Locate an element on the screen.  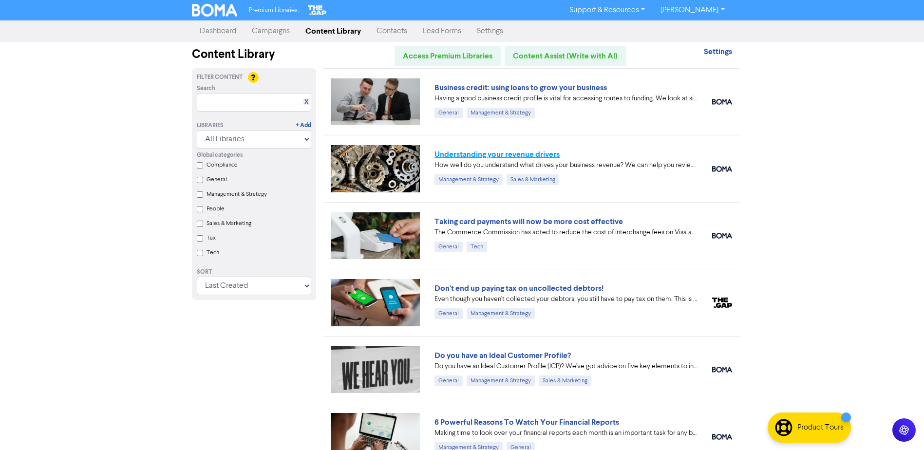
a: Business credit: using loans to grow your business is located at coordinates (521, 88).